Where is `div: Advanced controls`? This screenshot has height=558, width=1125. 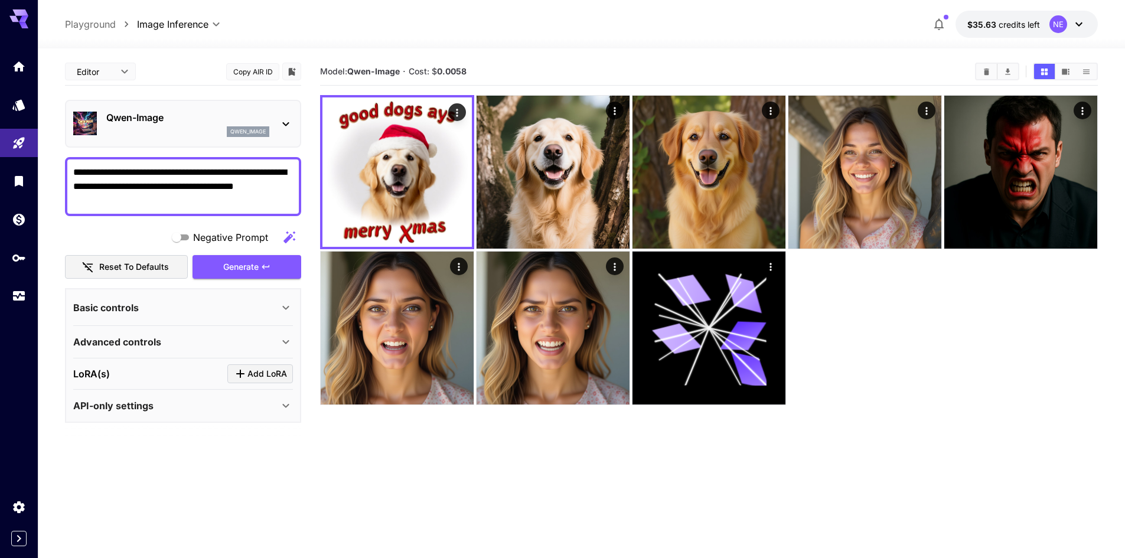
div: Advanced controls is located at coordinates (183, 342).